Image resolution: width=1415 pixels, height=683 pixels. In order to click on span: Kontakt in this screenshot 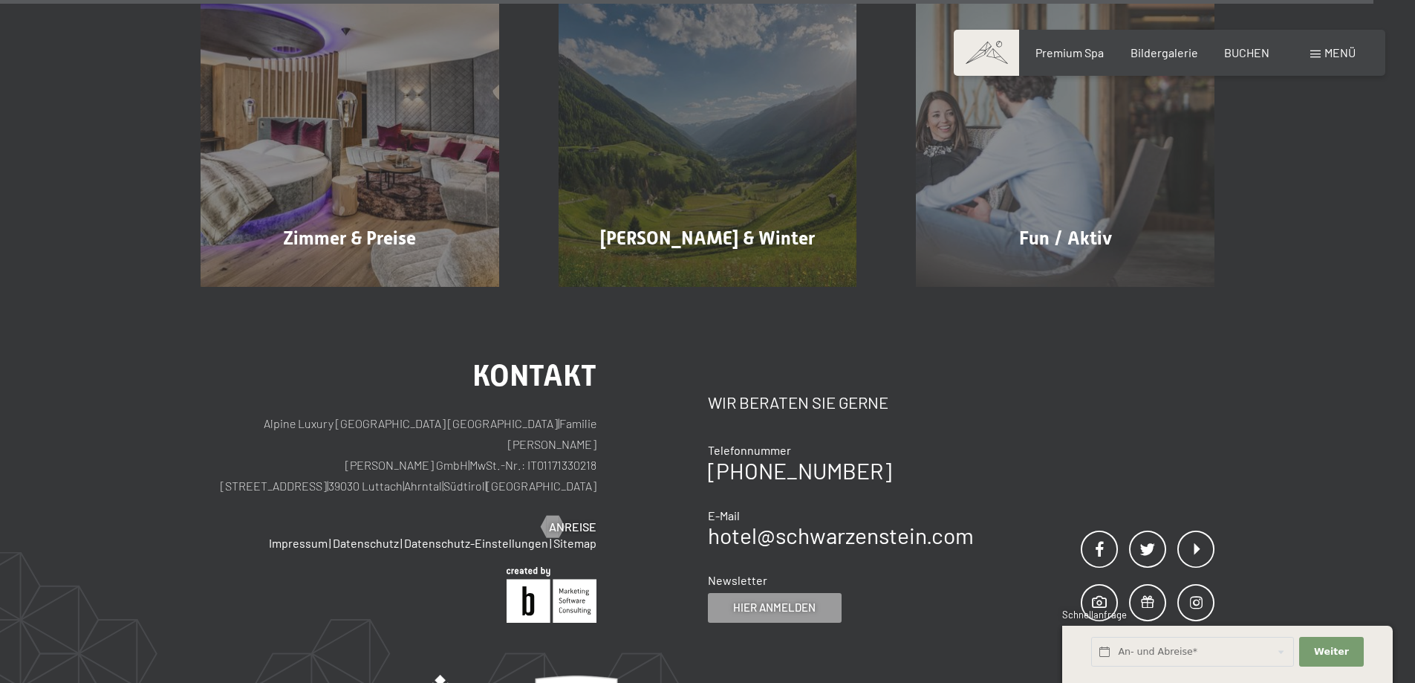, I will do `click(534, 375)`.